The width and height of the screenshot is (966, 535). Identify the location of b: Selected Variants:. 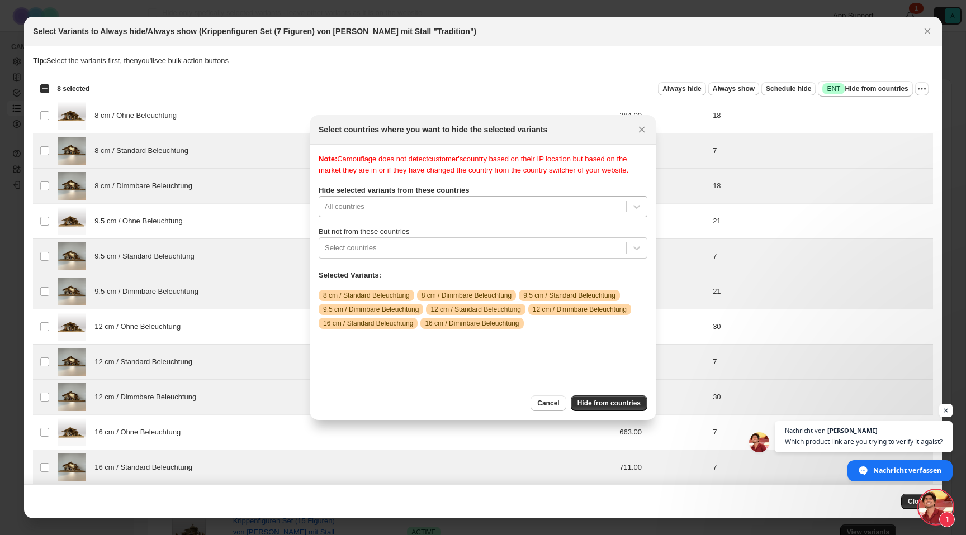
(350, 275).